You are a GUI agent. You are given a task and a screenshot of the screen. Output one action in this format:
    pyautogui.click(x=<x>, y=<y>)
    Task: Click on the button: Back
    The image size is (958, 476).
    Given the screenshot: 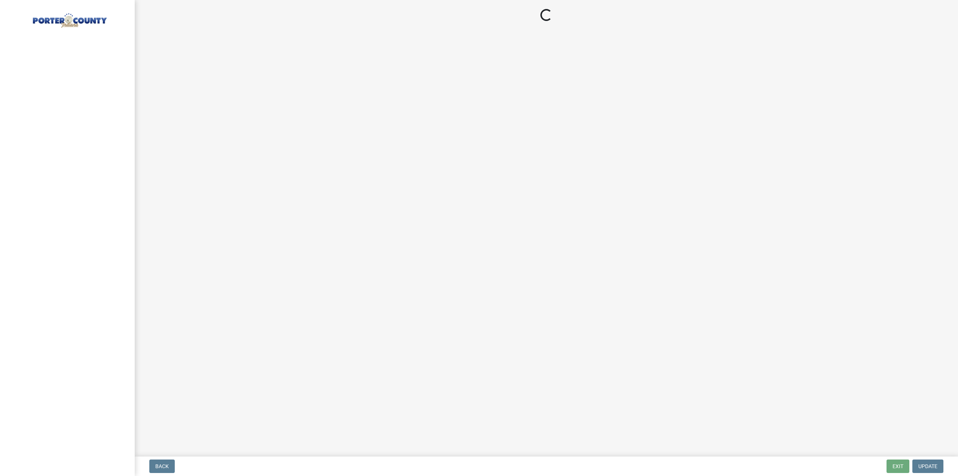 What is the action you would take?
    pyautogui.click(x=162, y=466)
    